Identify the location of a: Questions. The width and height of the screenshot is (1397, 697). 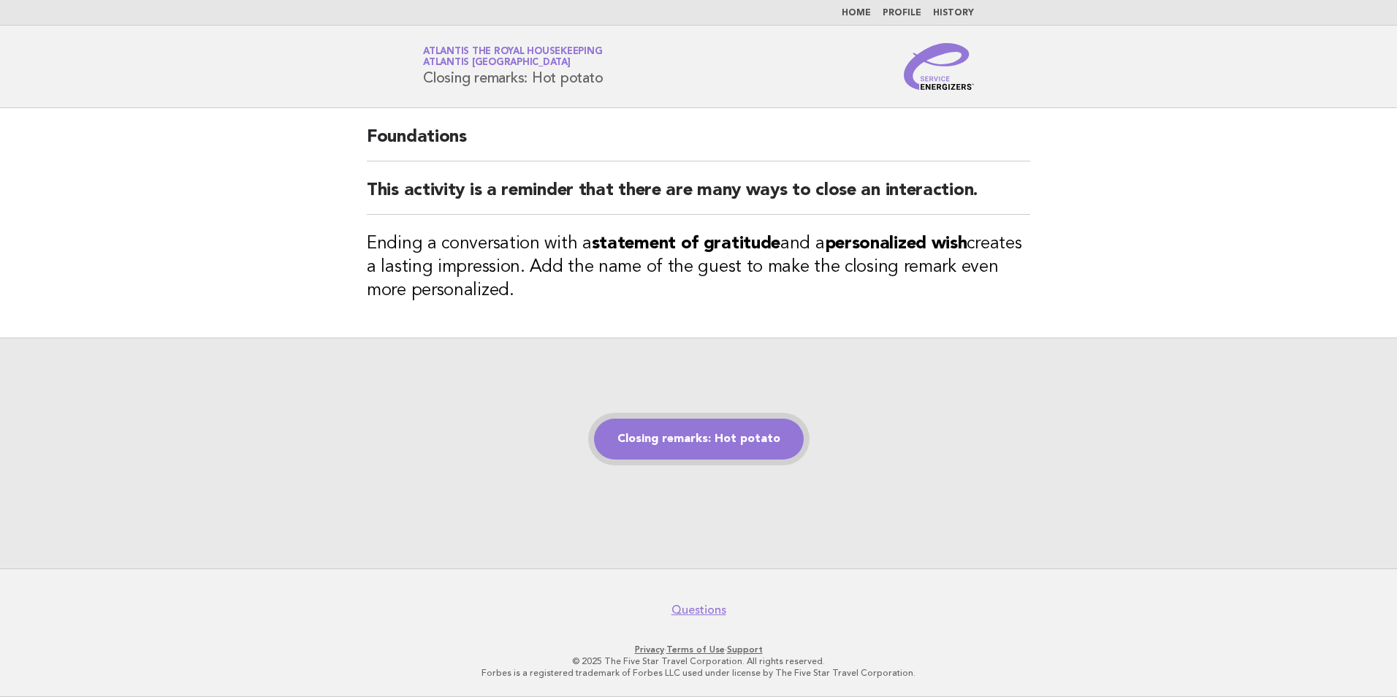
(699, 610).